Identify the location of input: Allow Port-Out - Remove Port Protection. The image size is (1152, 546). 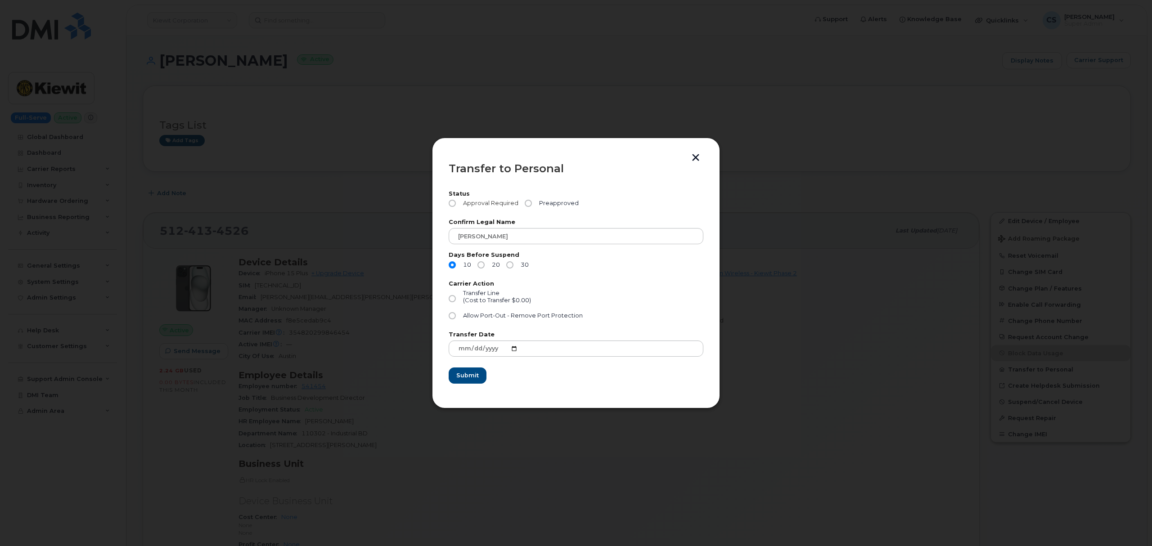
(452, 316).